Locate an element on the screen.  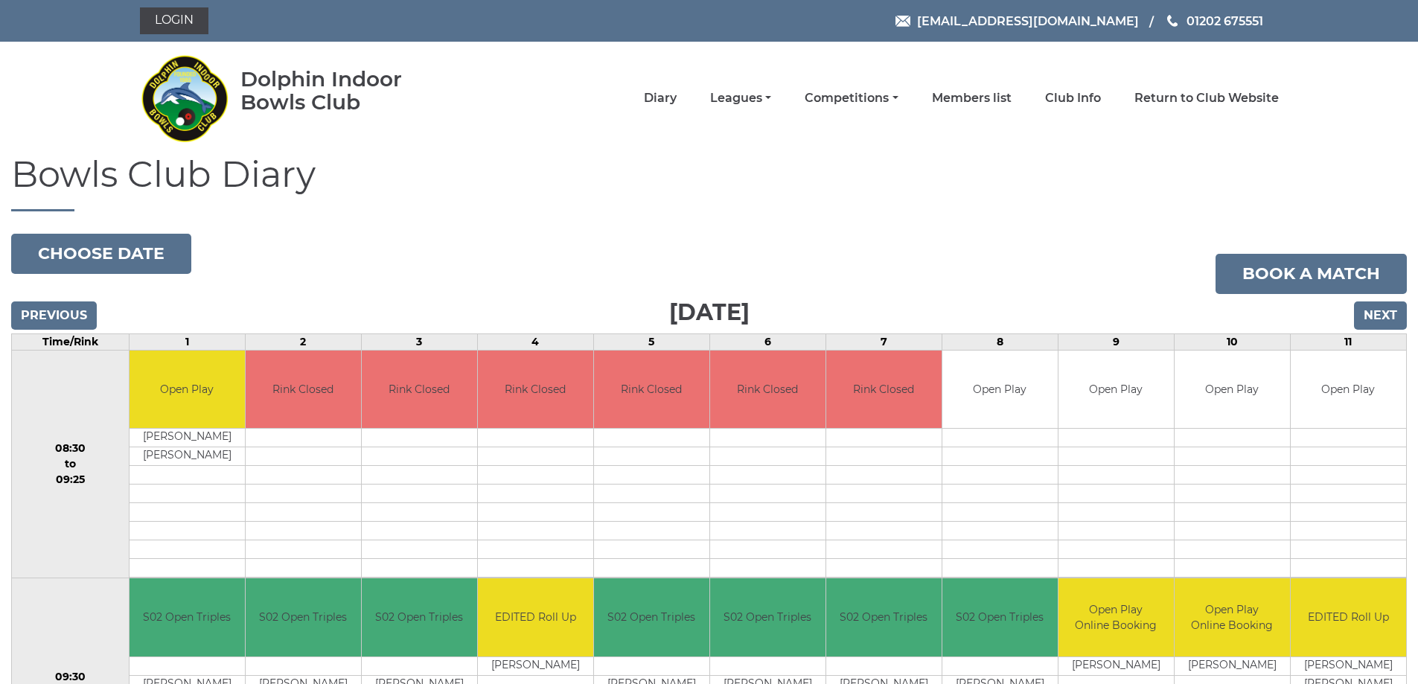
h1: Bowls Club Diary is located at coordinates (709, 183).